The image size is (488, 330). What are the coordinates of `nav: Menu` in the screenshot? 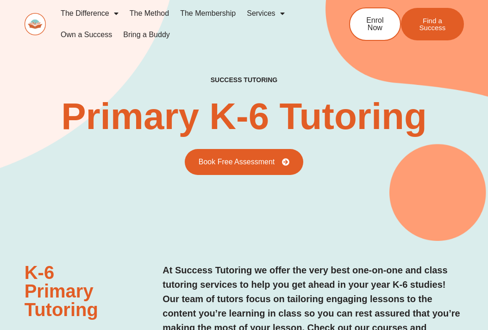 It's located at (190, 24).